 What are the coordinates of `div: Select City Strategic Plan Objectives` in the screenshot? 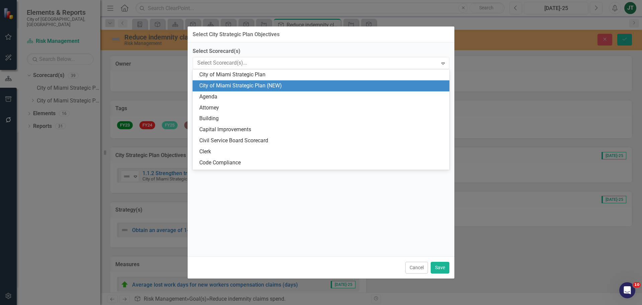 It's located at (236, 34).